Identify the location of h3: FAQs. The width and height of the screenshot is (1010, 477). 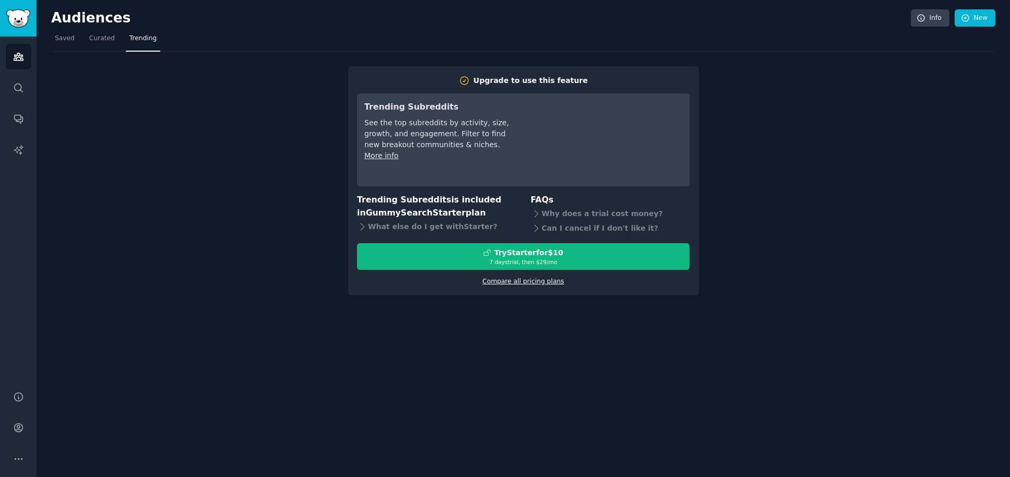
(610, 200).